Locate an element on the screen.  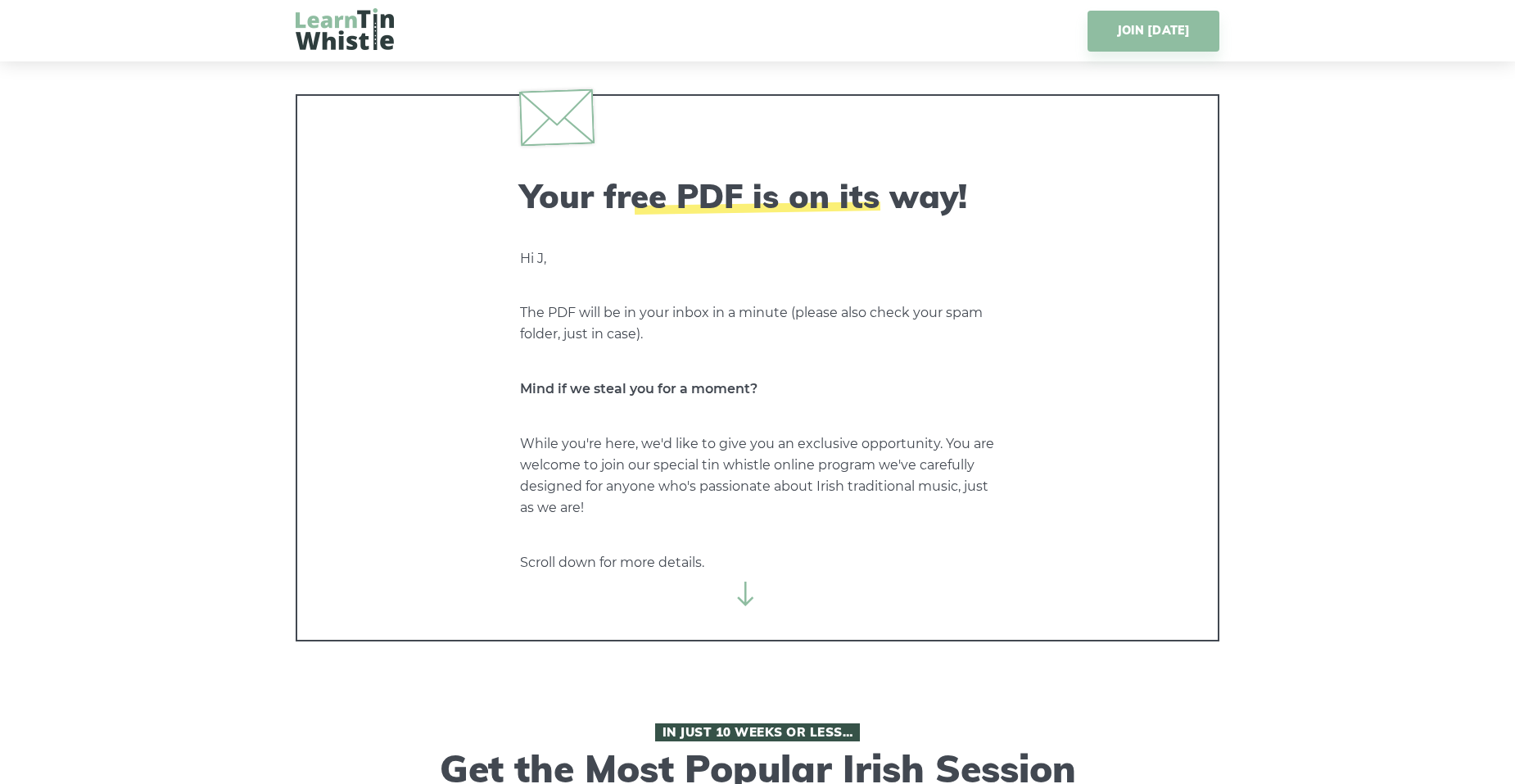
img: envelope.svg is located at coordinates (556, 117).